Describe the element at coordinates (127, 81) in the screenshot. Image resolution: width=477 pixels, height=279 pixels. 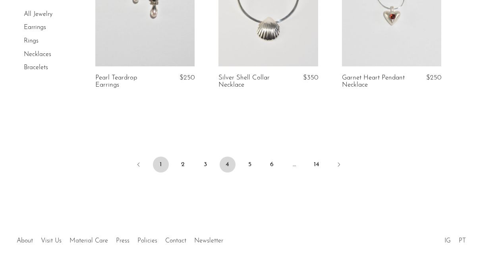
I see `a: Pearl Teardrop Earrings` at that location.